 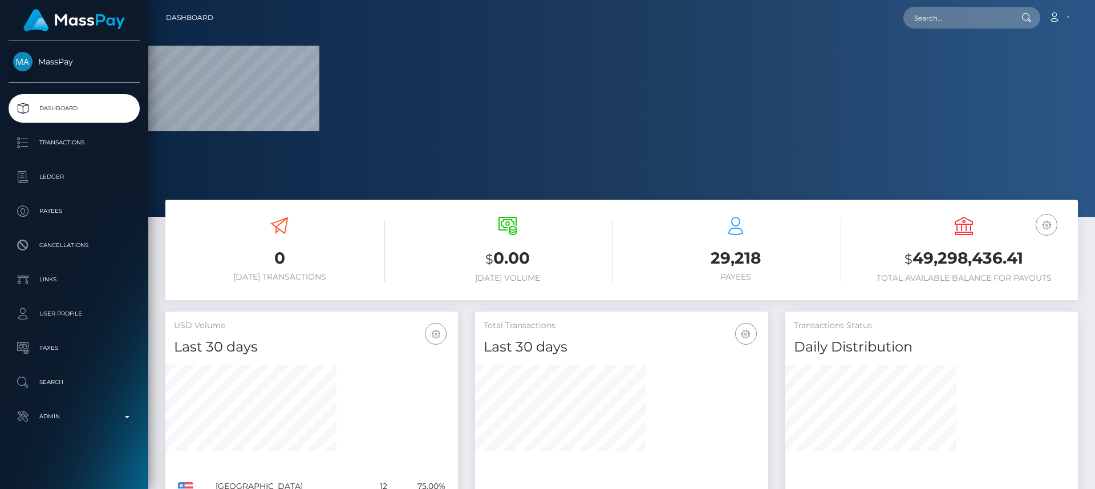 What do you see at coordinates (74, 143) in the screenshot?
I see `a: Transactions` at bounding box center [74, 143].